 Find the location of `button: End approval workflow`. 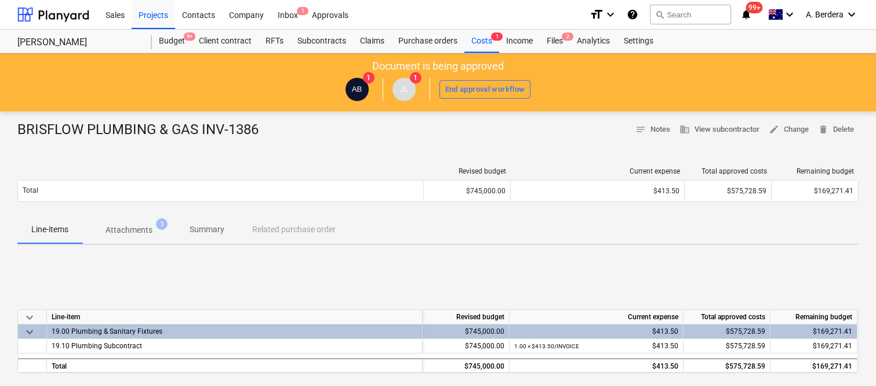

button: End approval workflow is located at coordinates (485, 89).